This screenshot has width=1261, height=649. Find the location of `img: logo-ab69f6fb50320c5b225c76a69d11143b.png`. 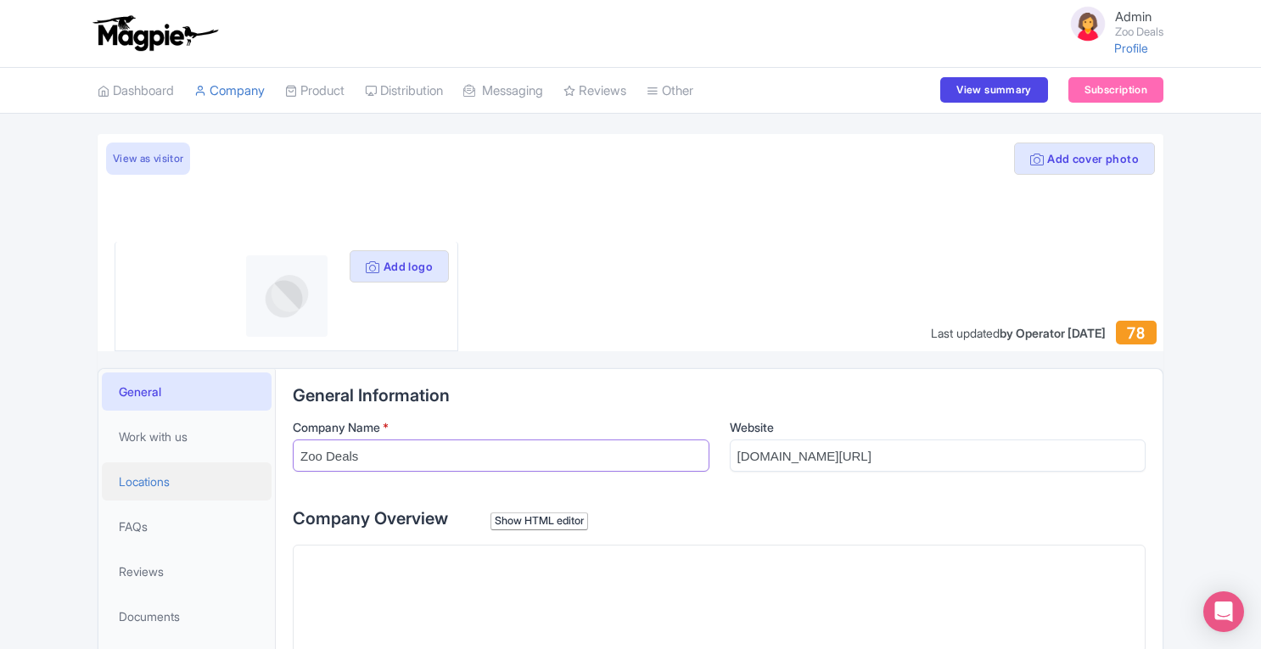

img: logo-ab69f6fb50320c5b225c76a69d11143b.png is located at coordinates (154, 33).